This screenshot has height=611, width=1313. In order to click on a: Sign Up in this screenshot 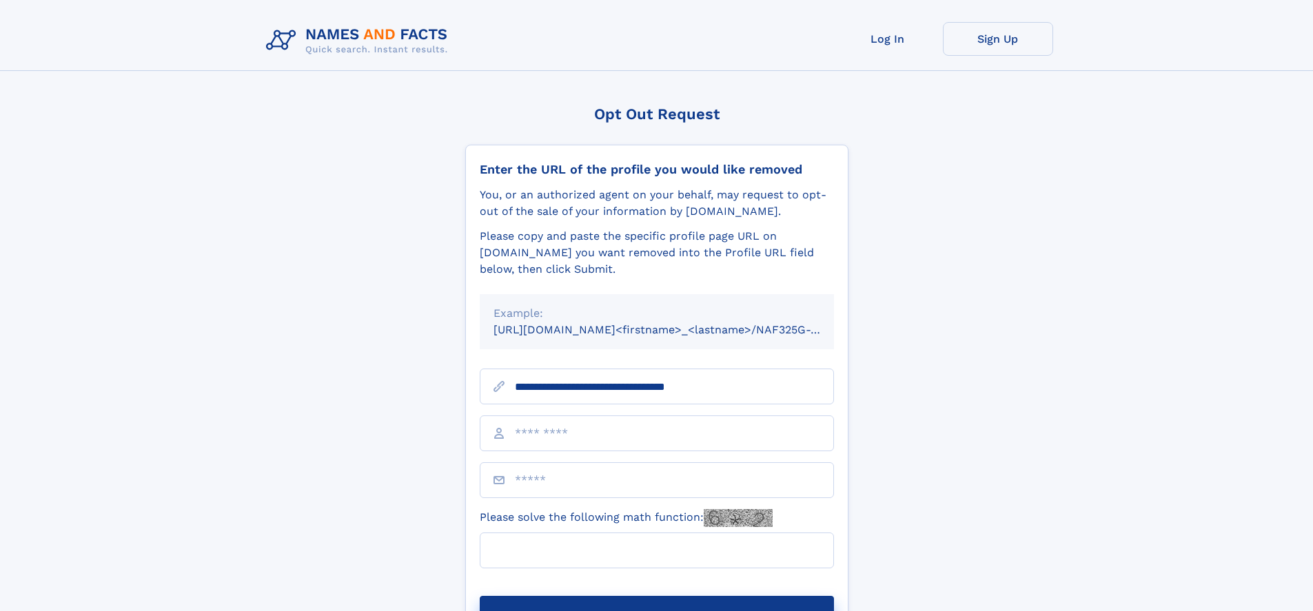, I will do `click(998, 39)`.